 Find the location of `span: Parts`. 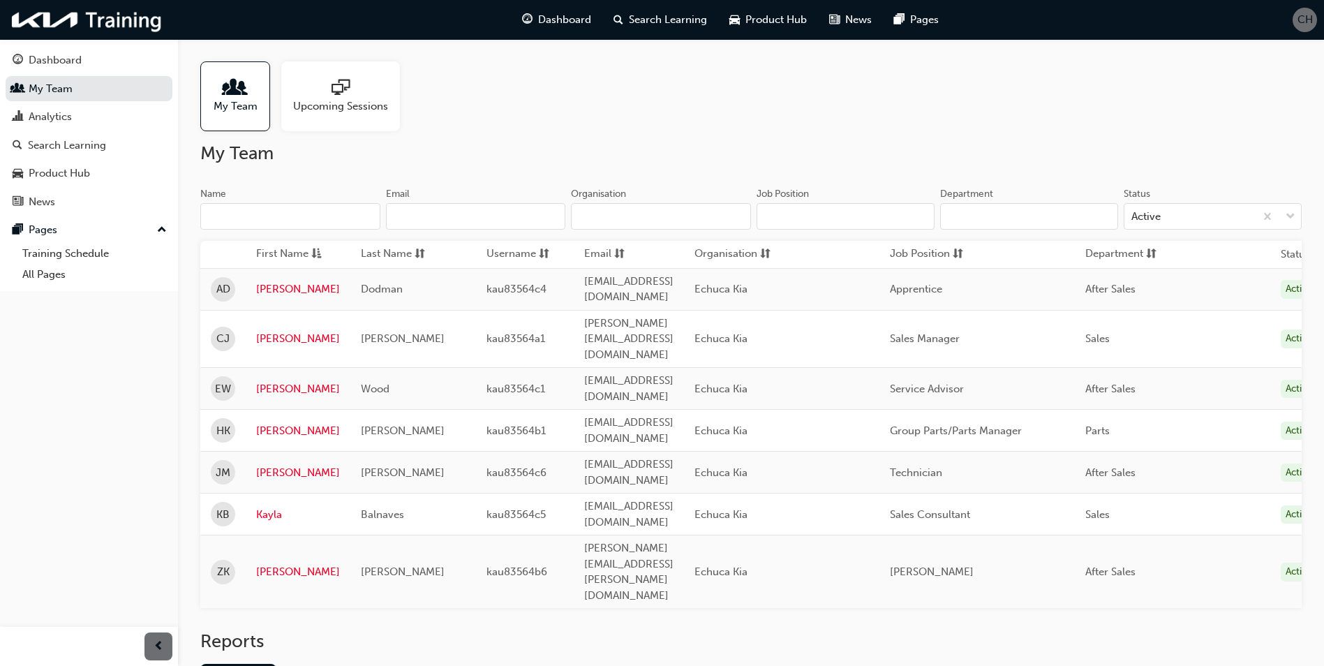

span: Parts is located at coordinates (1097, 431).